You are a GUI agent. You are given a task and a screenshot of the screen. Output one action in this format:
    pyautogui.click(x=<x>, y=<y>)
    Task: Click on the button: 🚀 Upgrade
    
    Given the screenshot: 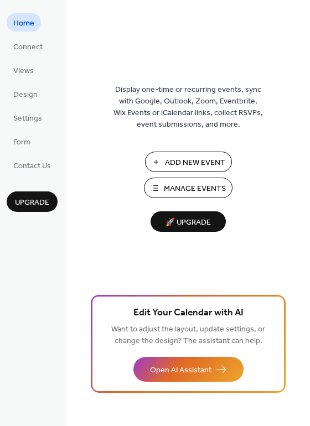 What is the action you would take?
    pyautogui.click(x=188, y=221)
    